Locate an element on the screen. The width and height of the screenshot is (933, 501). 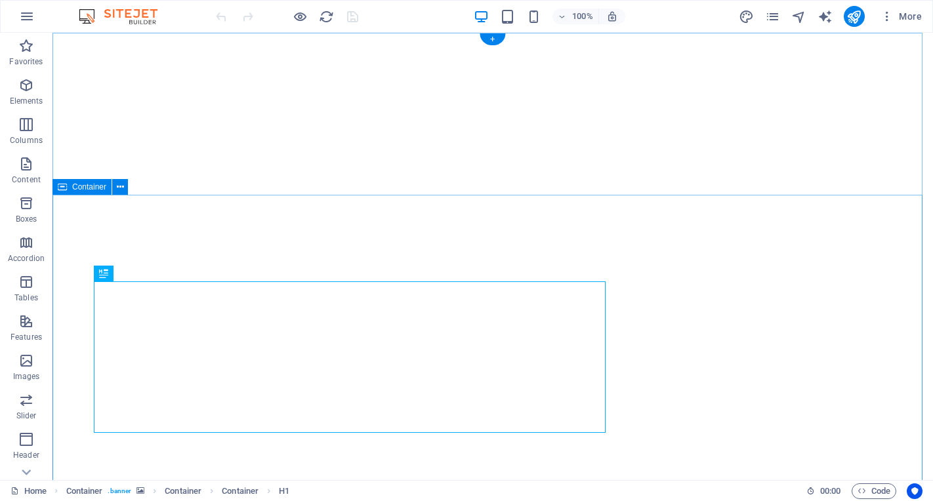
p: Content is located at coordinates (26, 180).